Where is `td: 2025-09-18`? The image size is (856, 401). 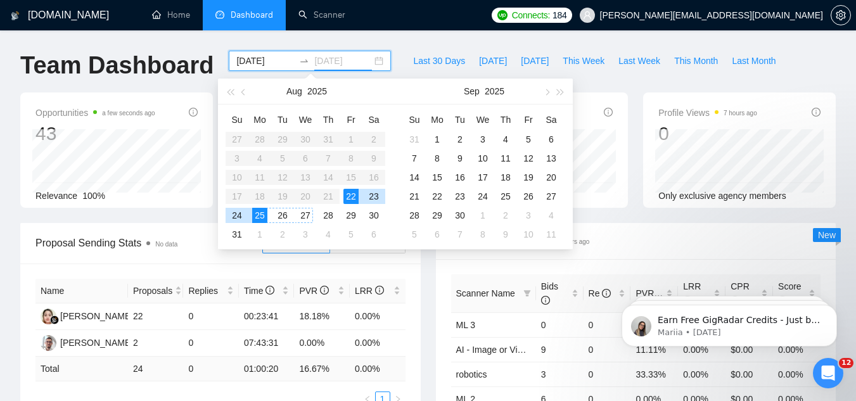
td: 2025-09-18 is located at coordinates (505, 177).